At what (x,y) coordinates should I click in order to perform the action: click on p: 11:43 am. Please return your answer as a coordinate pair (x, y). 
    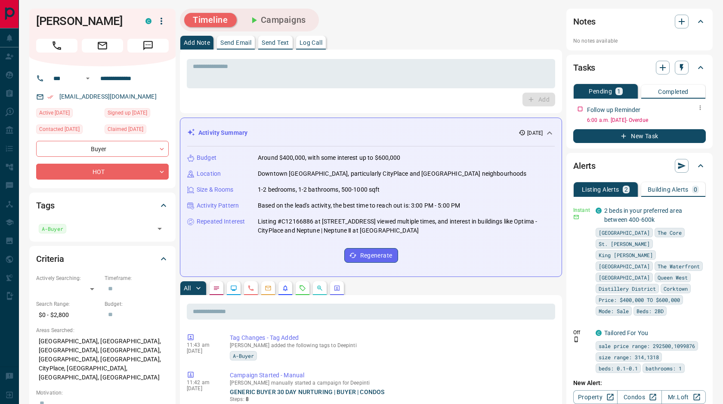
    Looking at the image, I should click on (202, 345).